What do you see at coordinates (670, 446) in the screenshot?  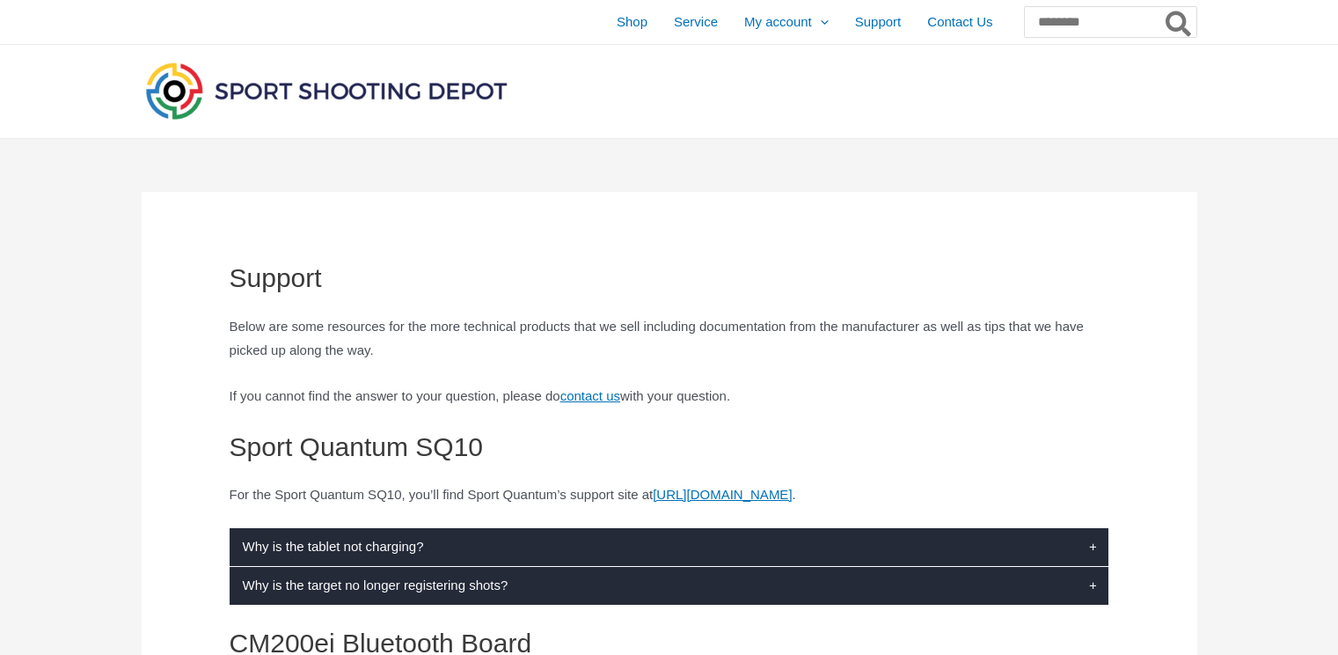 I see `h2: Sport Quantum SQ10` at bounding box center [670, 446].